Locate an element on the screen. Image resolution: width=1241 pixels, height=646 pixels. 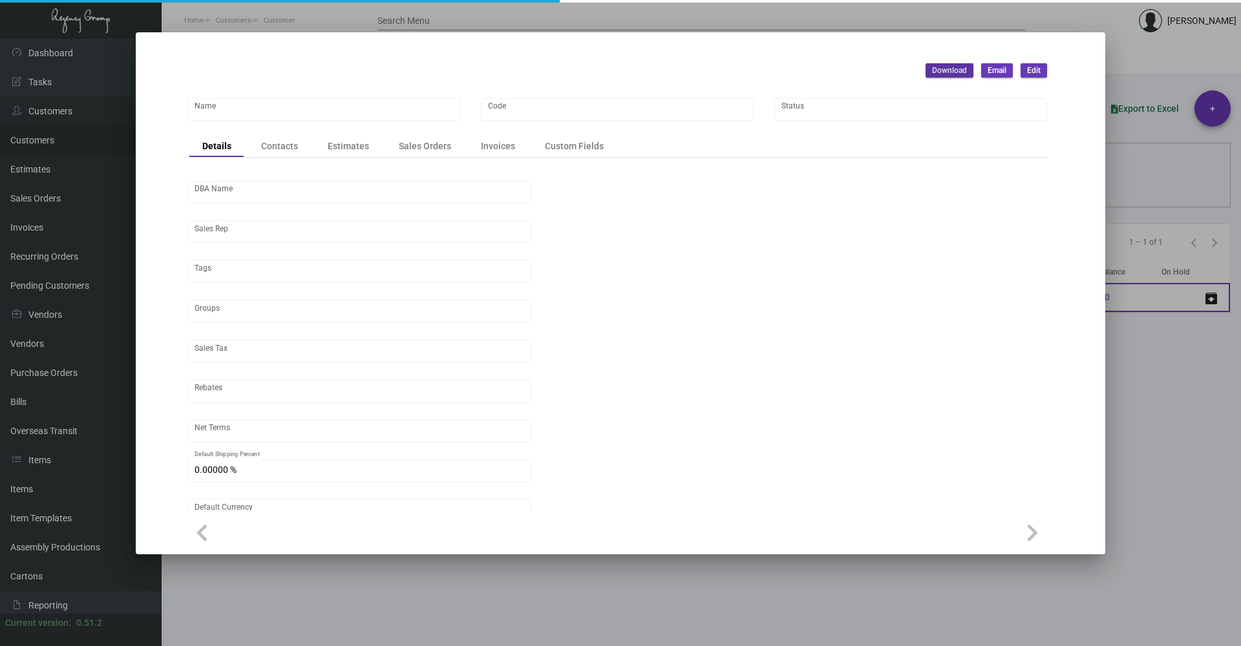
div: Invoices is located at coordinates (498, 146).